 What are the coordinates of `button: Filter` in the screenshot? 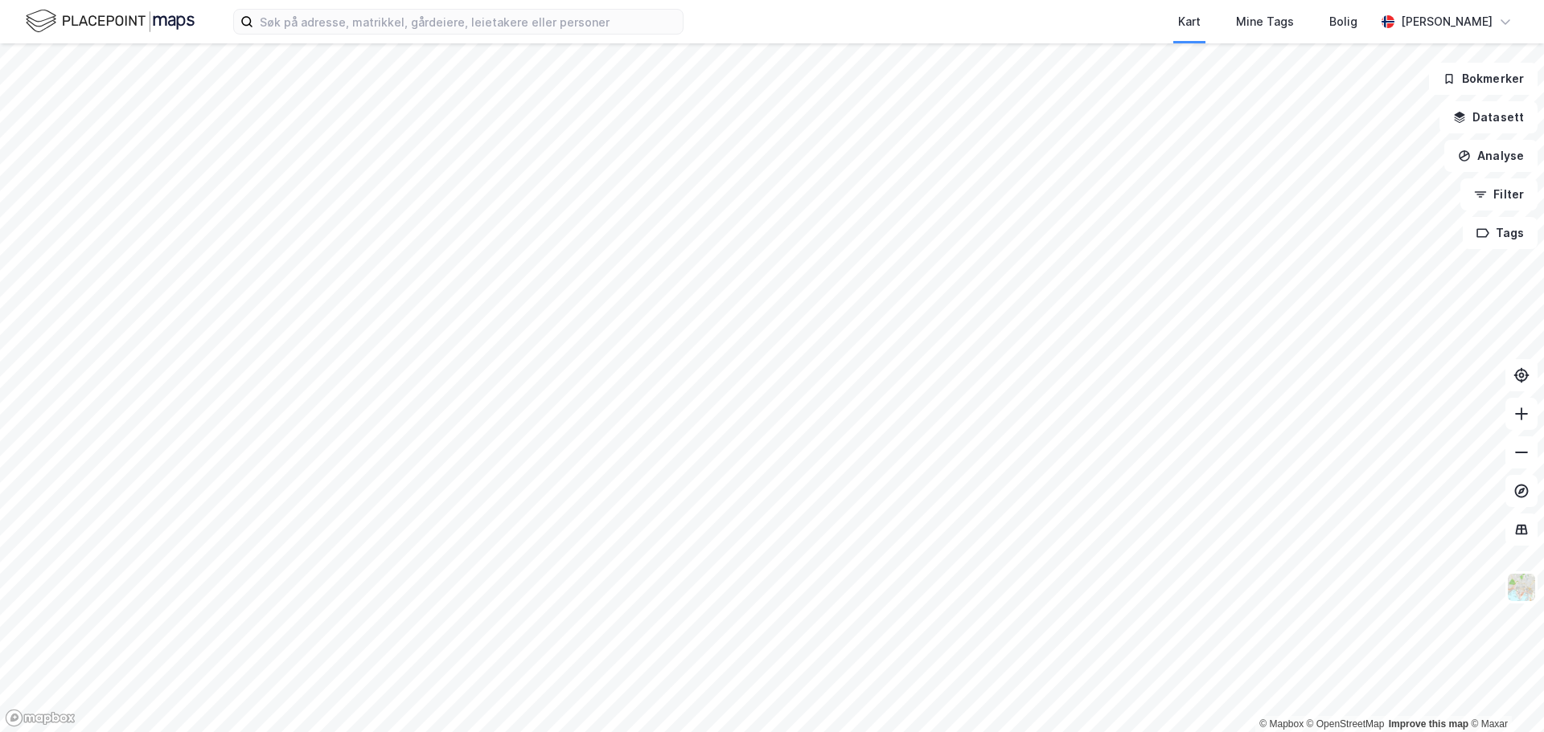 It's located at (1499, 195).